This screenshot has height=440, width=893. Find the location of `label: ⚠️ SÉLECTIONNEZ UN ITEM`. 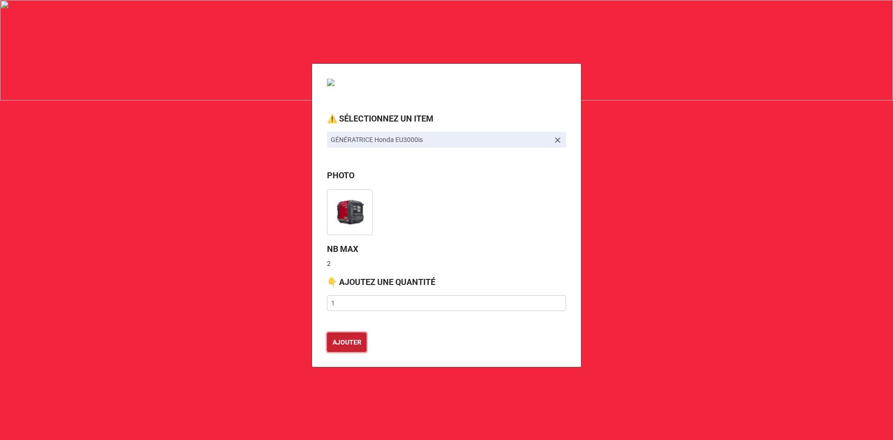

label: ⚠️ SÉLECTIONNEZ UN ITEM is located at coordinates (380, 119).